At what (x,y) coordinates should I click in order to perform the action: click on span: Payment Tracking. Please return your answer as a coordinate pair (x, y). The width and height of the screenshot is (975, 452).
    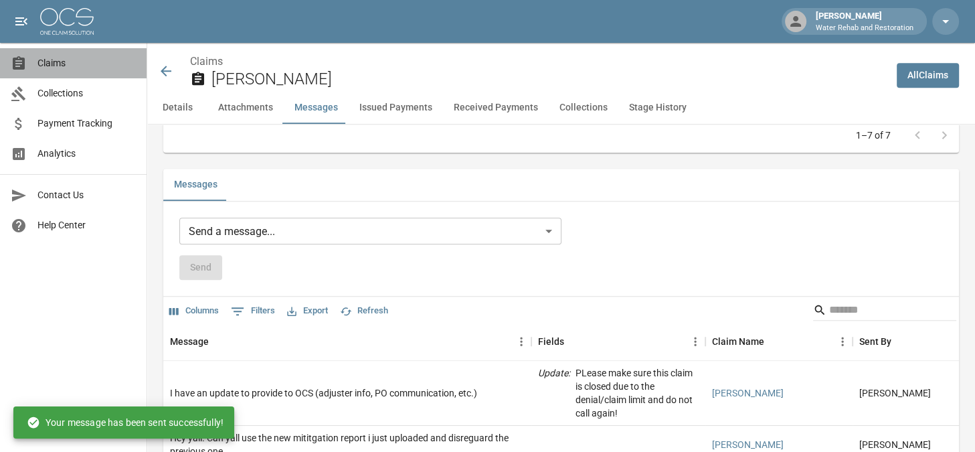
    Looking at the image, I should click on (86, 123).